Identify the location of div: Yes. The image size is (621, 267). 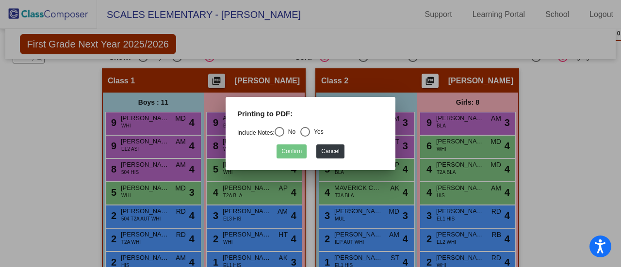
(317, 132).